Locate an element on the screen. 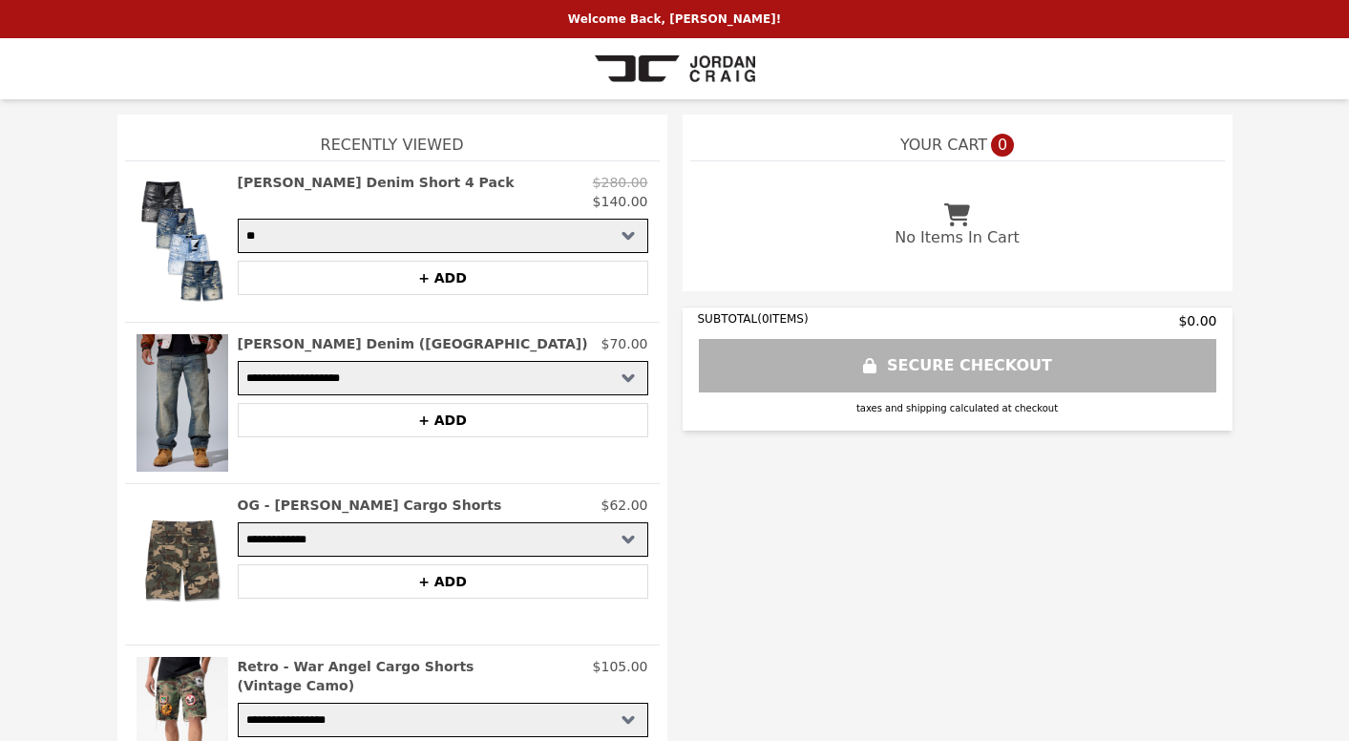 Image resolution: width=1349 pixels, height=741 pixels. p: $70.00 is located at coordinates (624, 344).